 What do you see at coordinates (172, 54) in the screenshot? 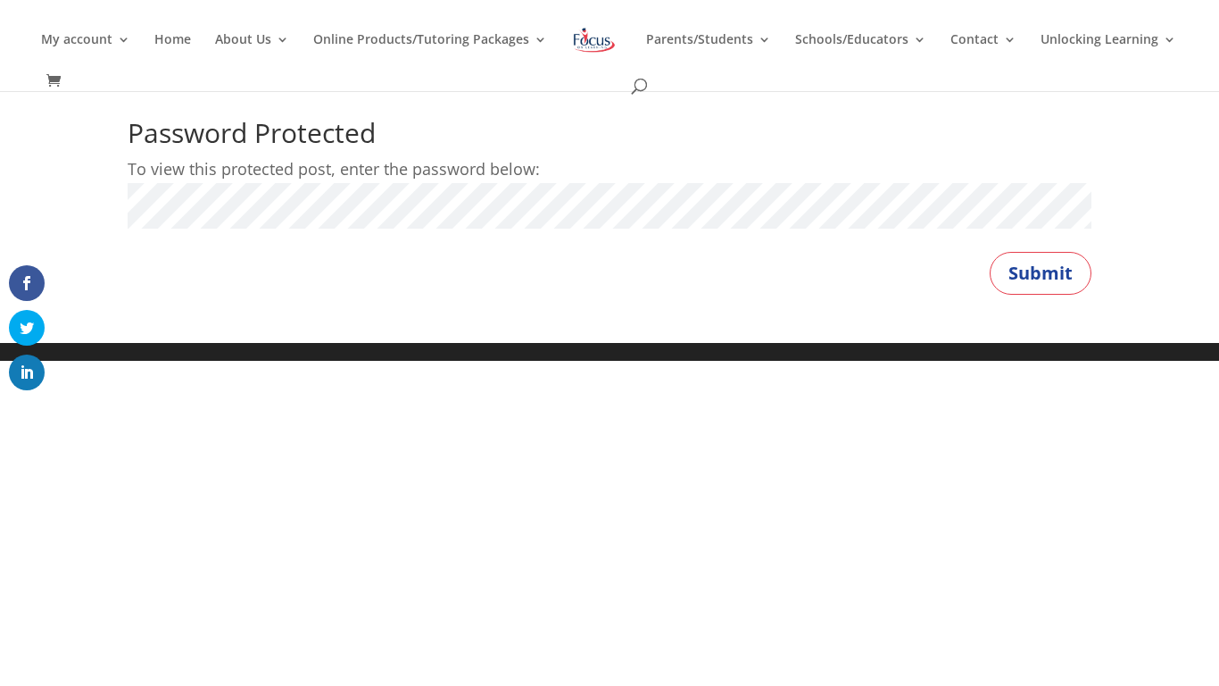
I see `a: Home` at bounding box center [172, 54].